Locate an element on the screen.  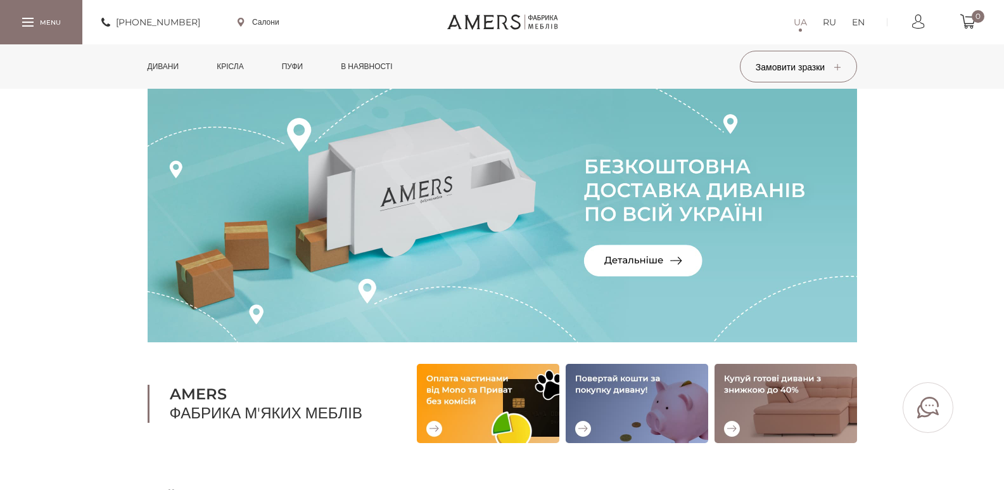
b: AMERS is located at coordinates (277, 394).